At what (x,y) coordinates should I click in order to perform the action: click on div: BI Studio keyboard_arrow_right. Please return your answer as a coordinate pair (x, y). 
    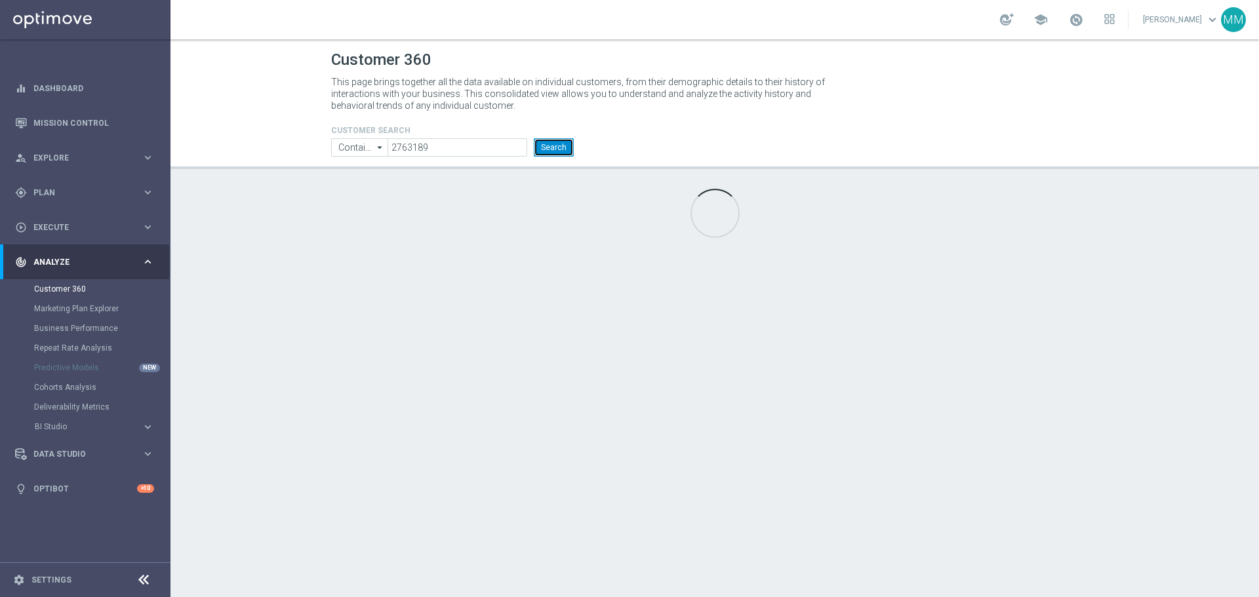
    Looking at the image, I should click on (94, 427).